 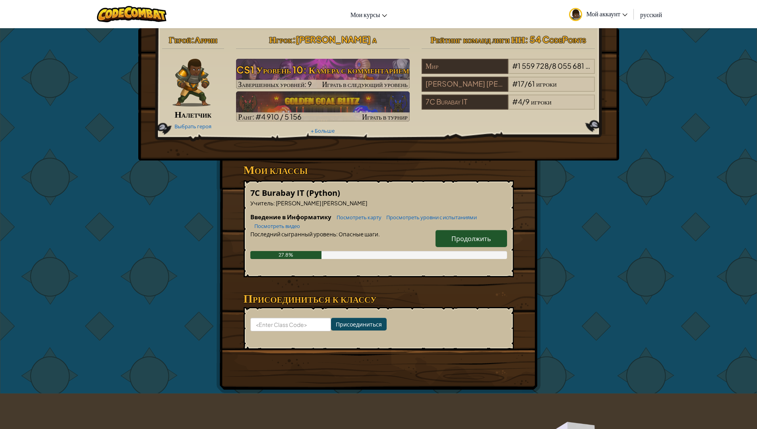 What do you see at coordinates (278, 193) in the screenshot?
I see `span: 7C Burabay IT` at bounding box center [278, 193].